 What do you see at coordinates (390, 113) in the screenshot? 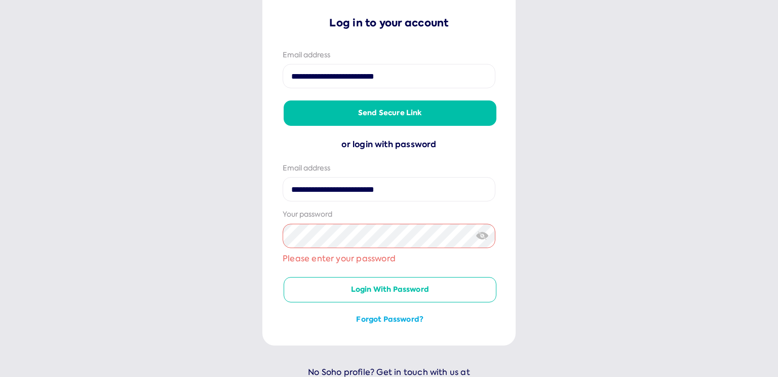
I see `button: Send secure link` at bounding box center [390, 113].